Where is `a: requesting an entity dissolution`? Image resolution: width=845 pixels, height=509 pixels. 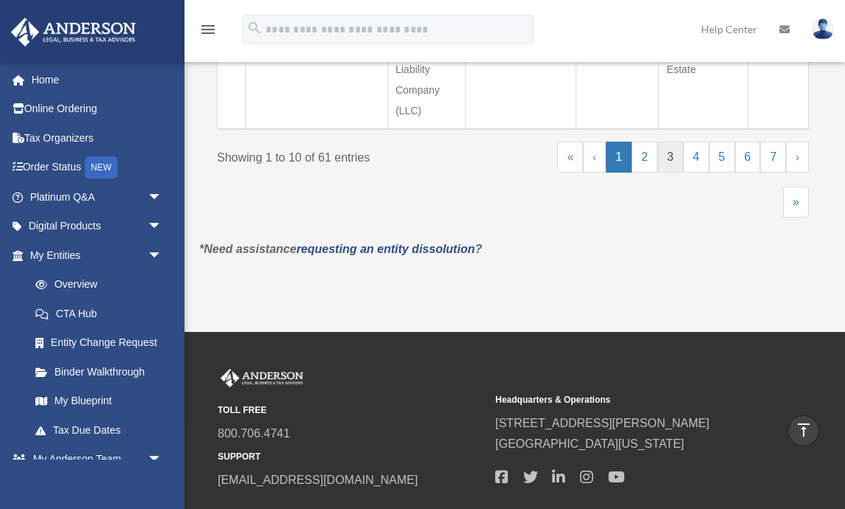 a: requesting an entity dissolution is located at coordinates (386, 249).